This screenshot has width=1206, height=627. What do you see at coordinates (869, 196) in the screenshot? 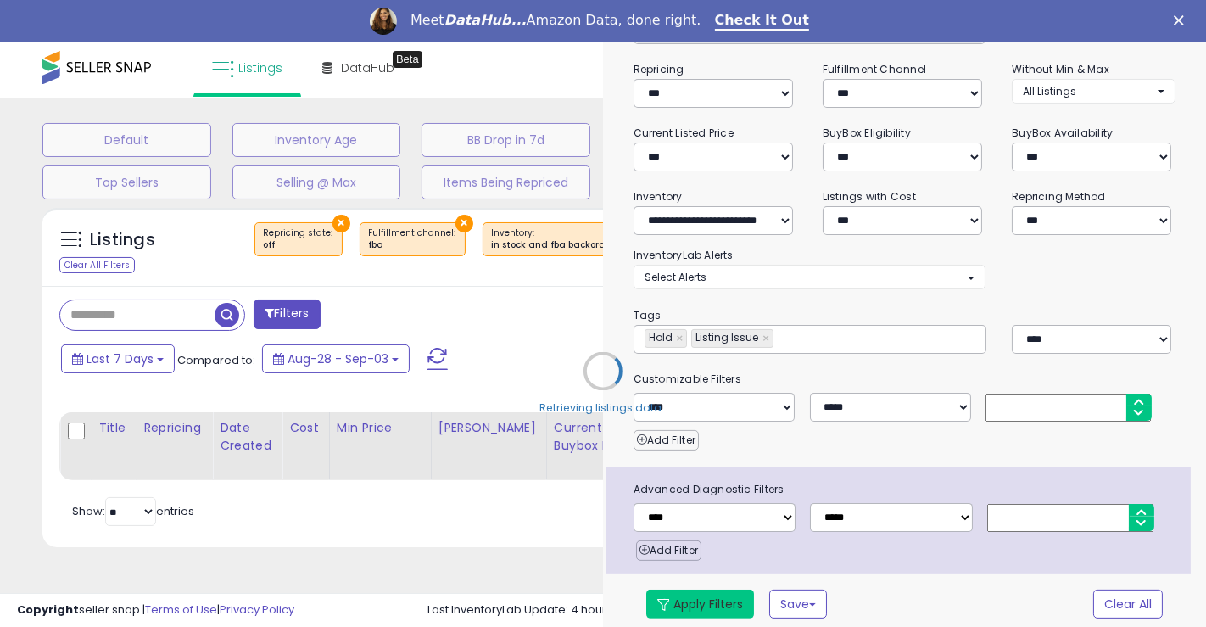
I see `small: Listings with Cost` at bounding box center [869, 196].